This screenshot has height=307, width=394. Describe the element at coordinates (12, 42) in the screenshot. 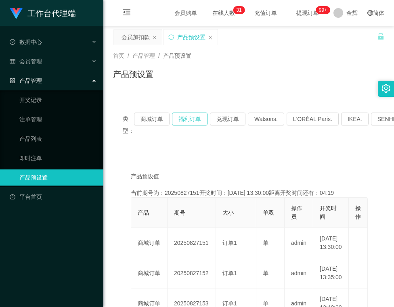

I see `i: 图标: check-circle-o` at that location.